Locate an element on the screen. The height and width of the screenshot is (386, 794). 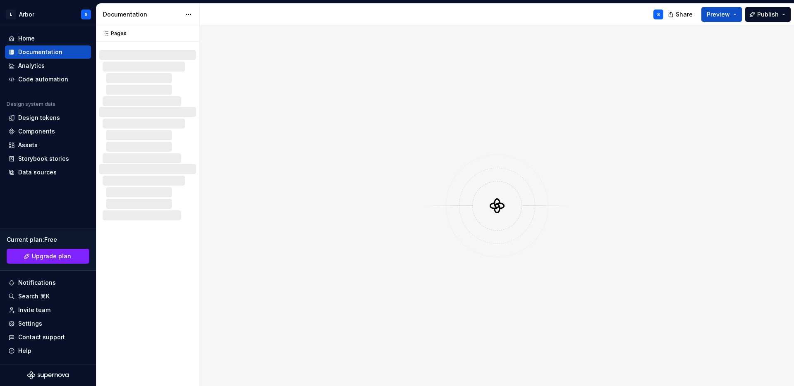
a: Code automation is located at coordinates (48, 79).